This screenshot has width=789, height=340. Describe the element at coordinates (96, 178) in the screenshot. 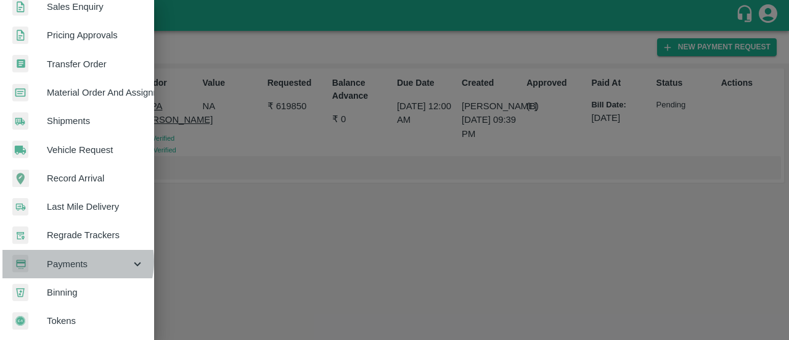

I see `span: Record Arrival` at that location.